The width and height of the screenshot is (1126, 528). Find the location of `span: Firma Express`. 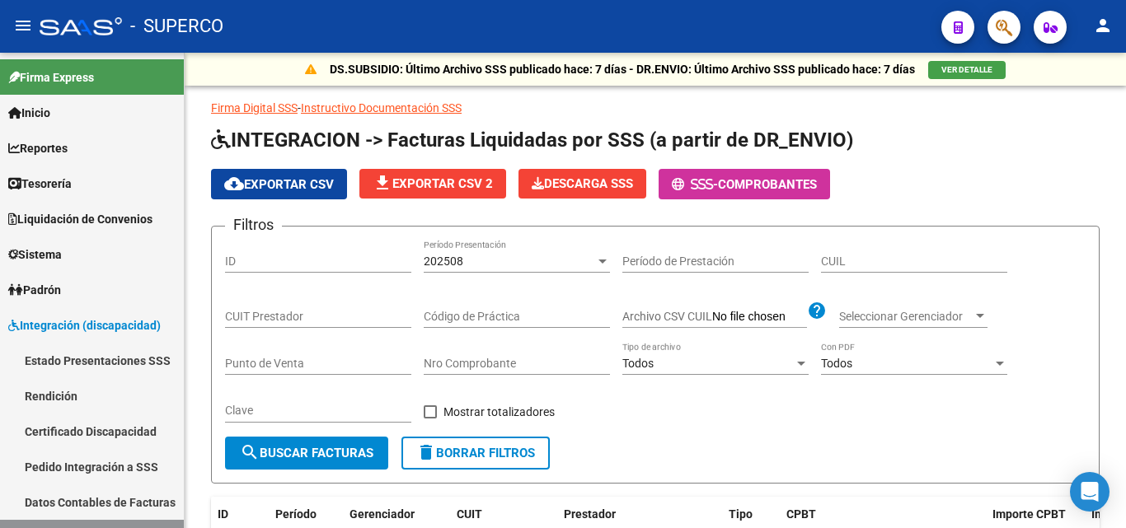

span: Firma Express is located at coordinates (51, 77).